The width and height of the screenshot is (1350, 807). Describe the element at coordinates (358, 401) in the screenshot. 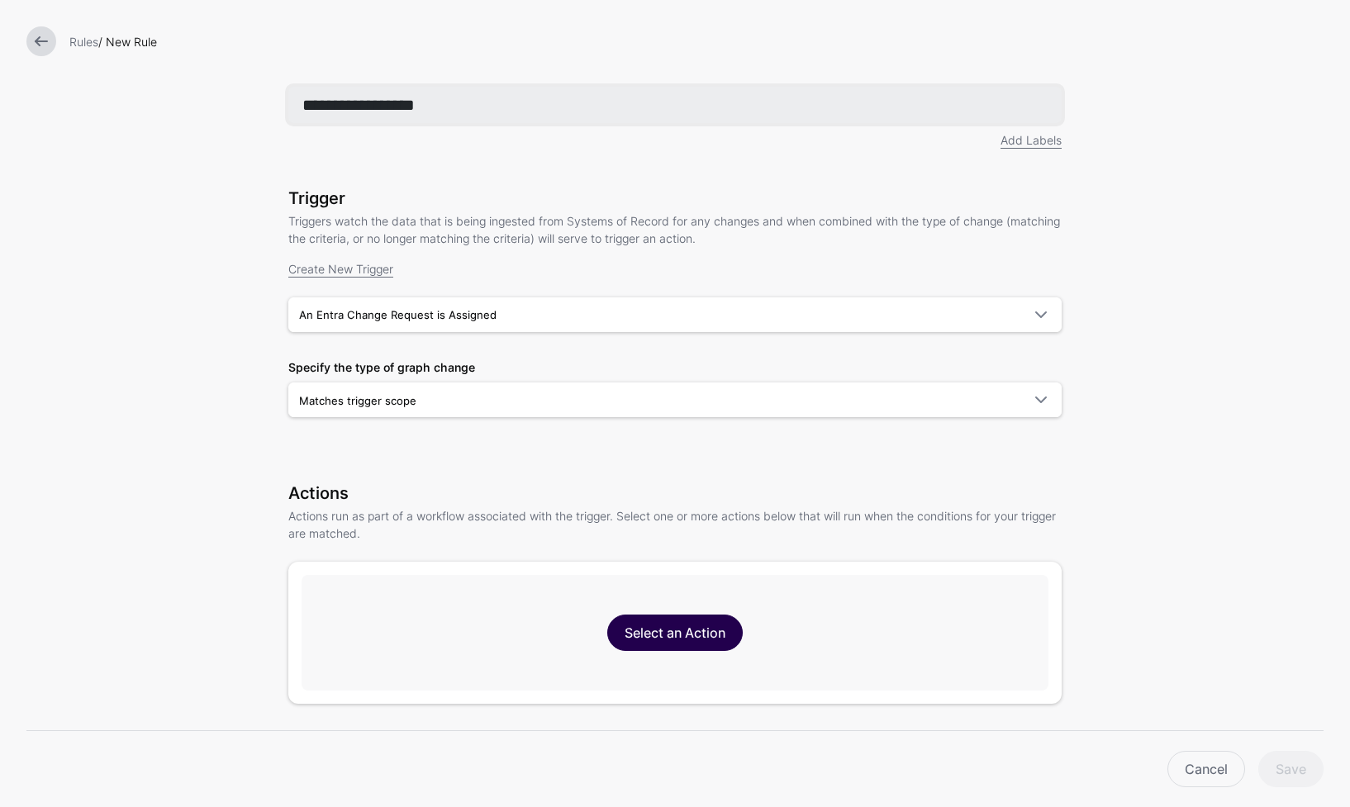

I see `span: Matches trigger scope` at that location.